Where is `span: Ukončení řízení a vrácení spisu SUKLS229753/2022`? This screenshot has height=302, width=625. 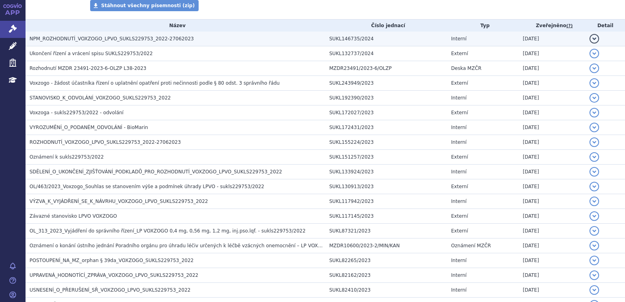
span: Ukončení řízení a vrácení spisu SUKLS229753/2022 is located at coordinates (91, 53).